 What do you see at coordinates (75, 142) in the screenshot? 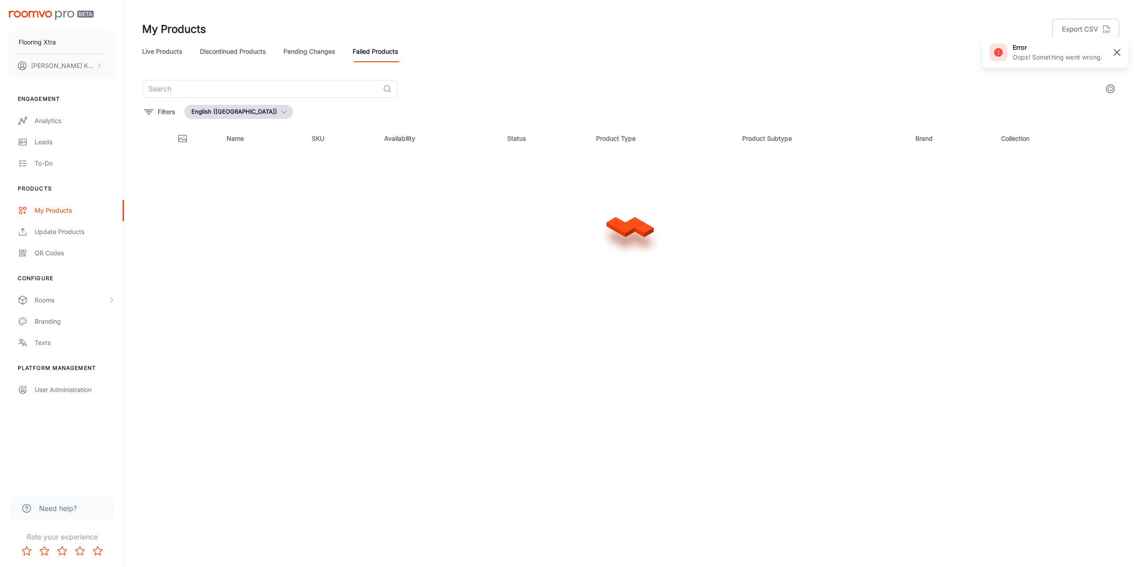
I see `div: Leads` at bounding box center [75, 142].